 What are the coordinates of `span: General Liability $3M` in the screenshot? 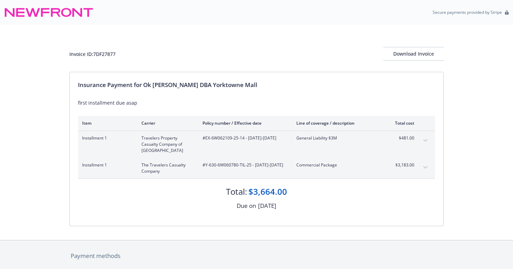 It's located at (336, 138).